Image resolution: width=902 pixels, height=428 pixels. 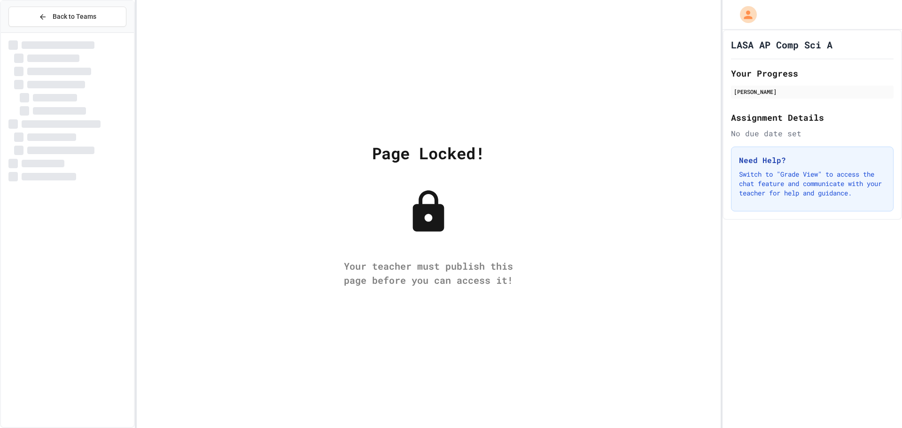 I want to click on h1: LASA AP Comp Sci A, so click(x=781, y=45).